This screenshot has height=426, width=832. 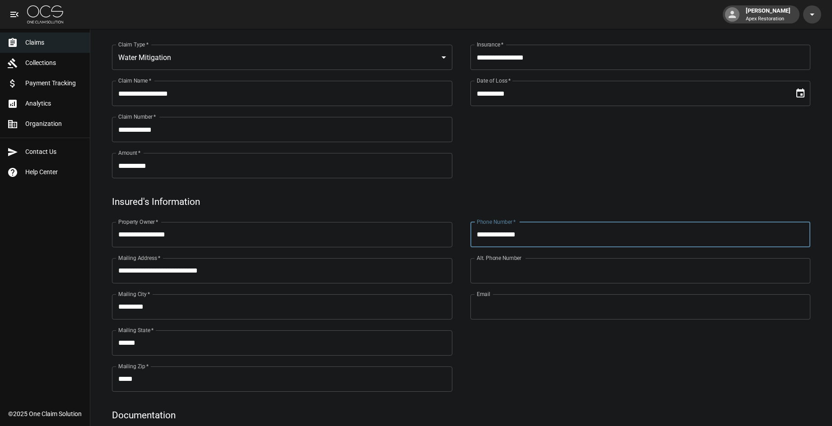 I want to click on label: Claim Number, so click(x=137, y=116).